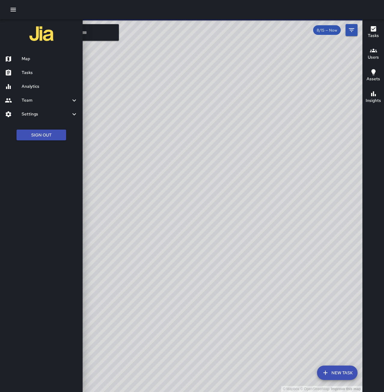 The height and width of the screenshot is (392, 384). Describe the element at coordinates (46, 100) in the screenshot. I see `h6: Team` at that location.